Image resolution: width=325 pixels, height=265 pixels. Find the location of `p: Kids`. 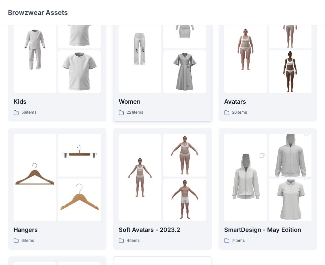

p: Kids is located at coordinates (57, 102).